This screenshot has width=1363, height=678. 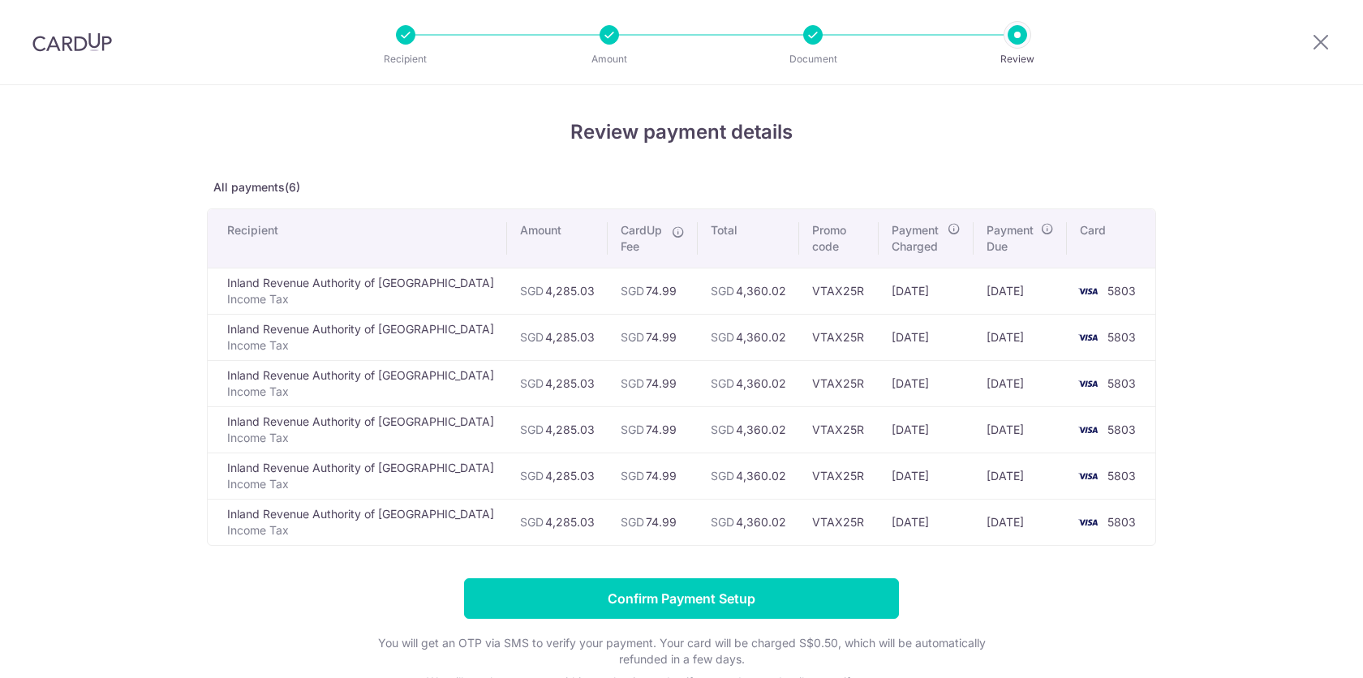 I want to click on span: Payment Charged, so click(x=918, y=239).